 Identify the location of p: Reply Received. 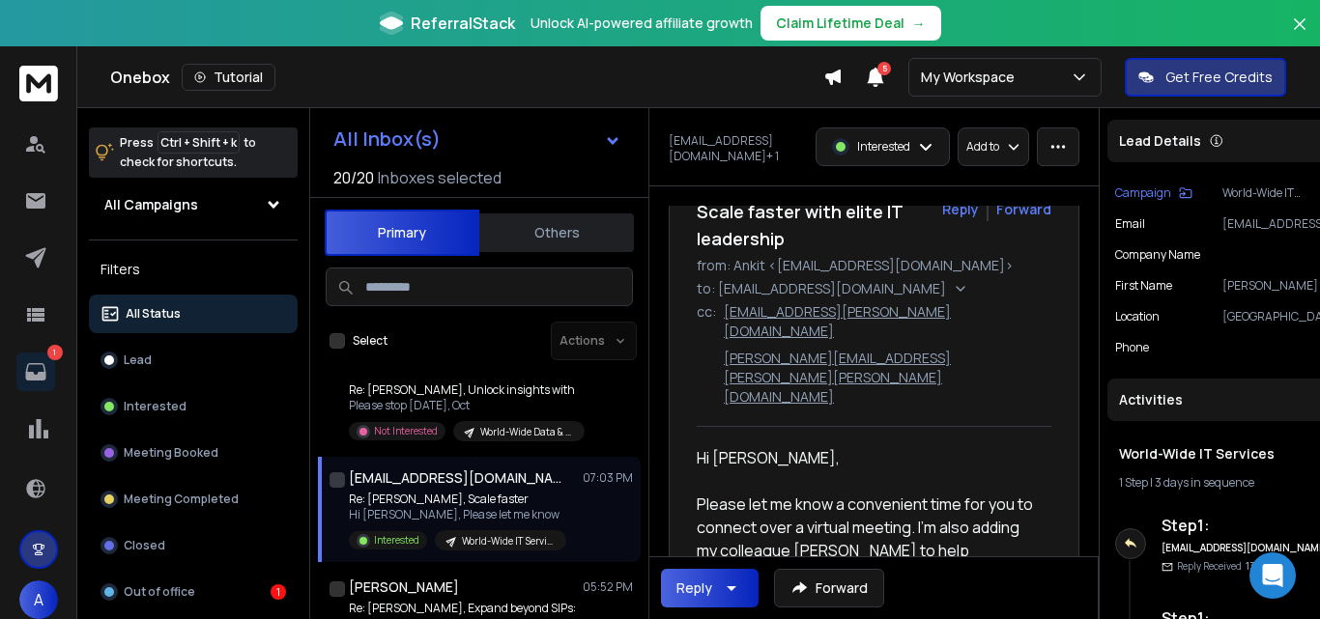
(1232, 566).